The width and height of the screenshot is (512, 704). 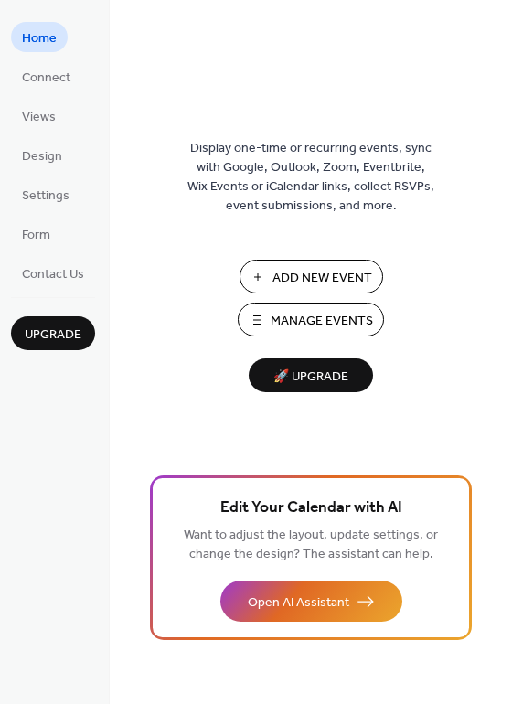 What do you see at coordinates (39, 37) in the screenshot?
I see `a: Home` at bounding box center [39, 37].